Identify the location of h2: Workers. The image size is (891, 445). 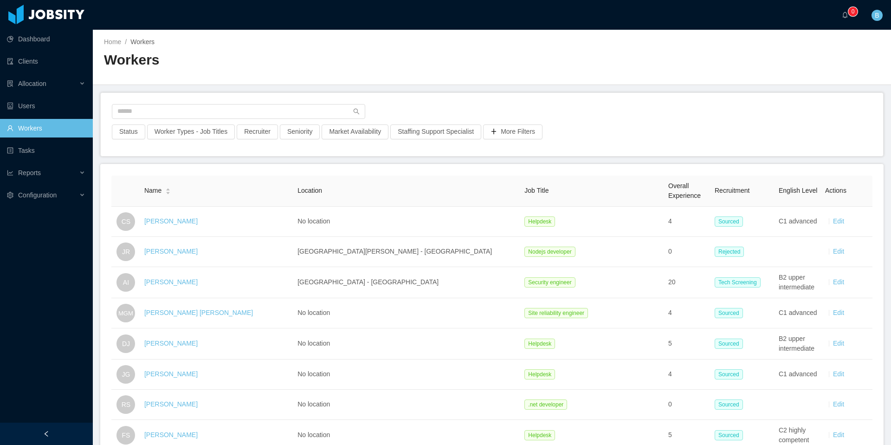
(298, 60).